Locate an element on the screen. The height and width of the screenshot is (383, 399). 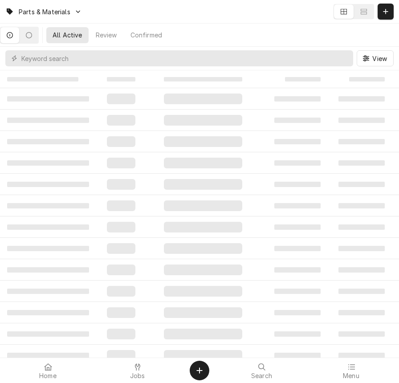
a: Jobs is located at coordinates (137, 371).